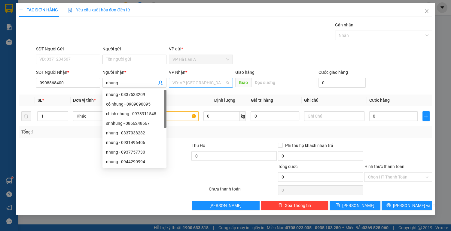  Describe the element at coordinates (297, 206) in the screenshot. I see `span: Xóa Thông tin` at that location.